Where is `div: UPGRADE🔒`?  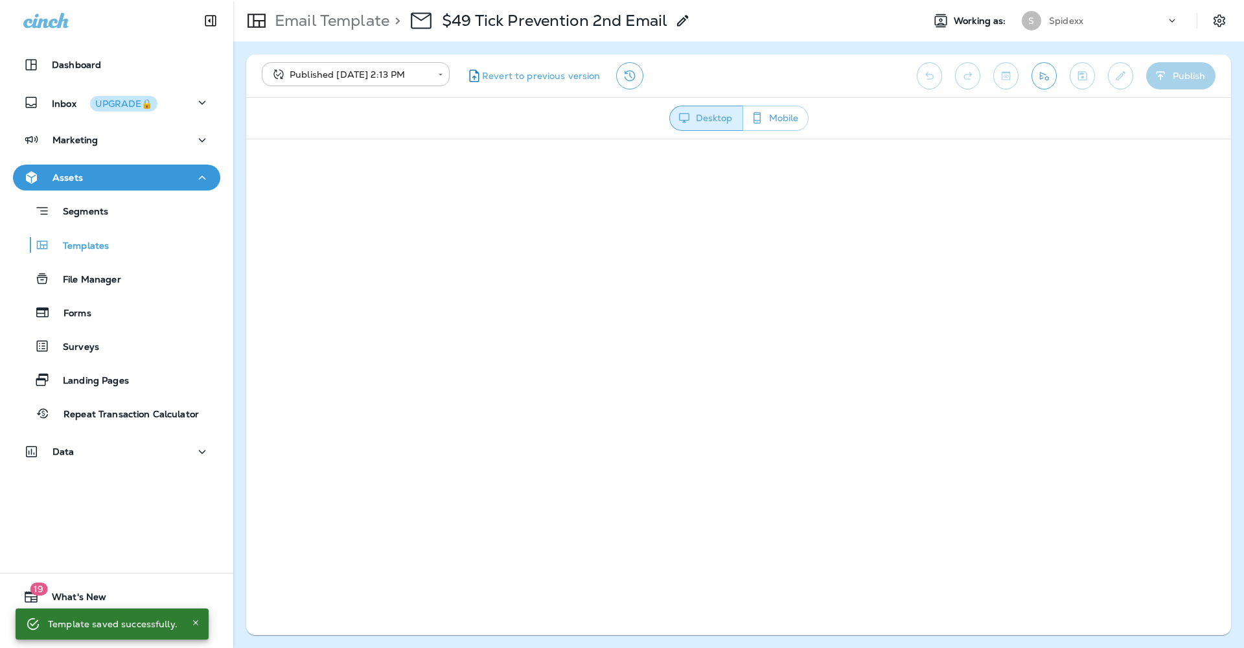 div: UPGRADE🔒 is located at coordinates (124, 104).